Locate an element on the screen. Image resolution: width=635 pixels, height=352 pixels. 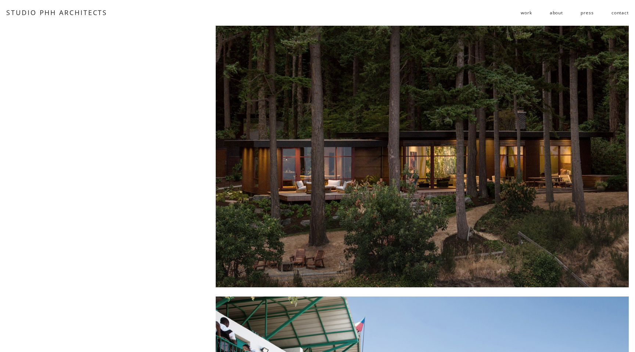
a: folder dropdown is located at coordinates (526, 13).